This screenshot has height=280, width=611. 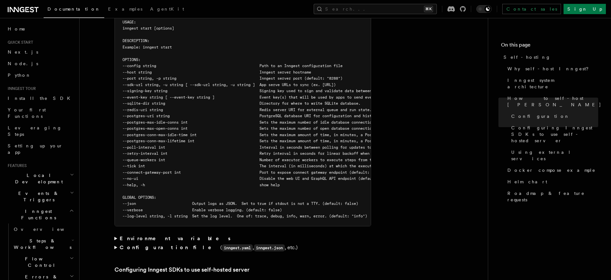 What do you see at coordinates (554, 155) in the screenshot?
I see `span: Using external services` at bounding box center [554, 155].